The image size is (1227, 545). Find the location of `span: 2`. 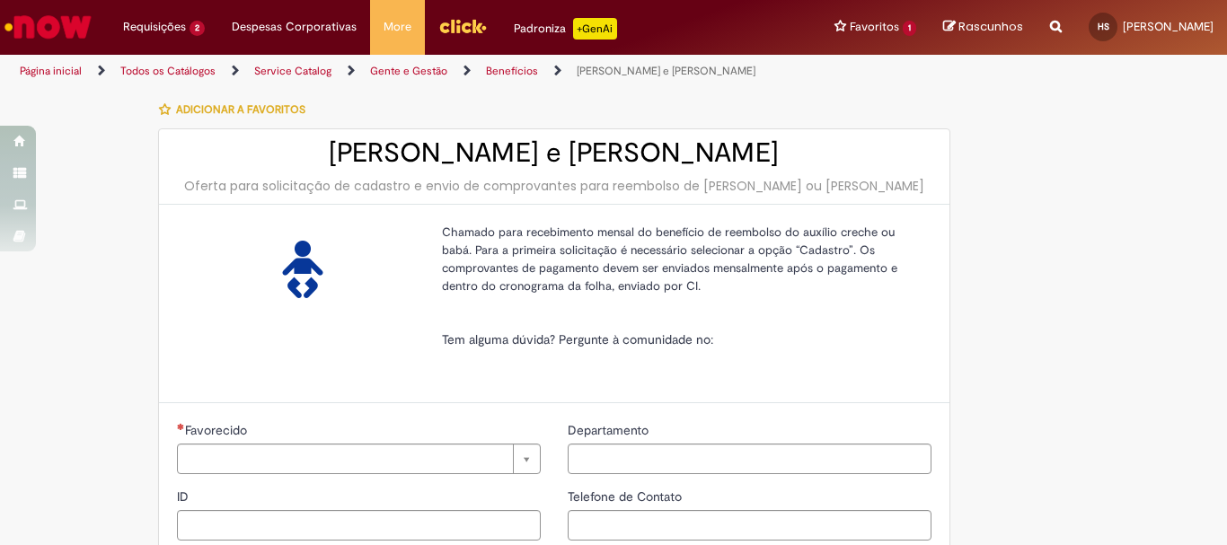

span: 2 is located at coordinates (197, 28).